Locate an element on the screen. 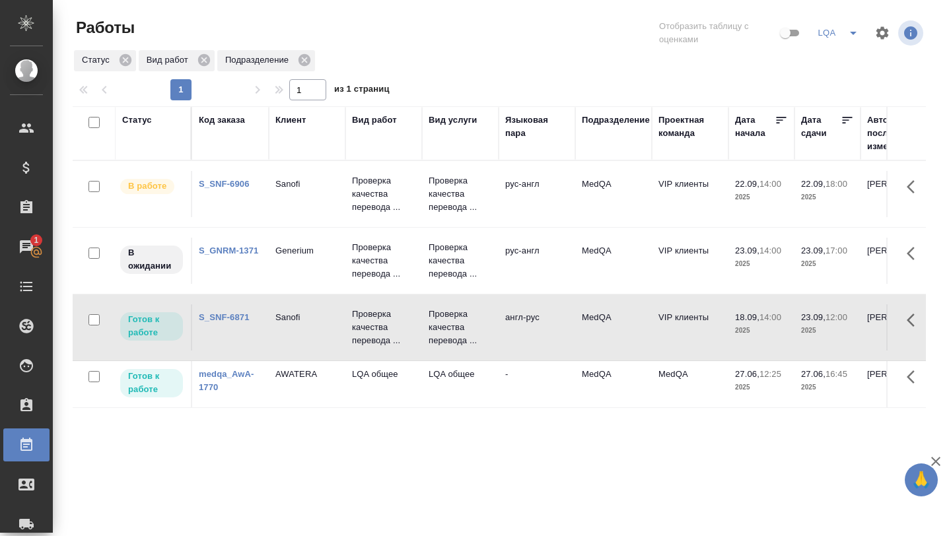  div: Дата начала is located at coordinates (755, 127).